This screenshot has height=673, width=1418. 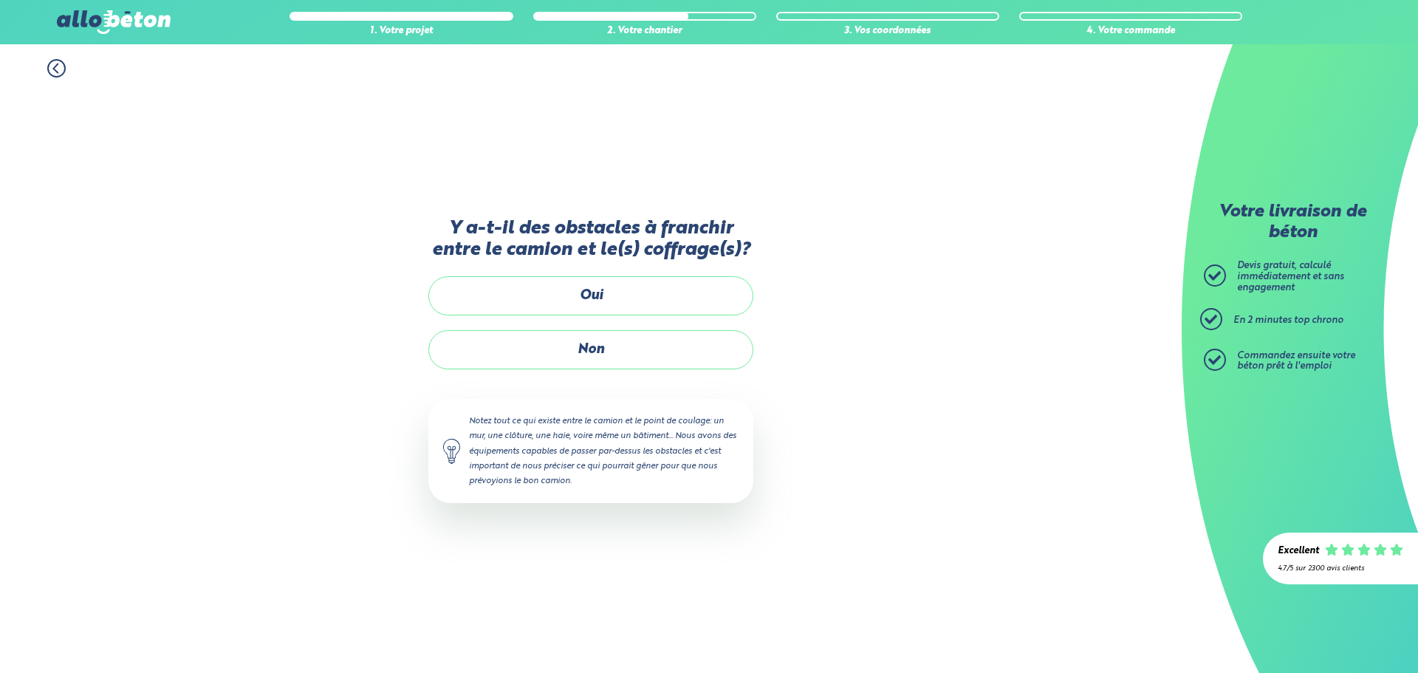 I want to click on div: Notez tout ce qui existe entre le camion et le point de coulage: un mur, une clôture, une haie, v..., so click(x=591, y=450).